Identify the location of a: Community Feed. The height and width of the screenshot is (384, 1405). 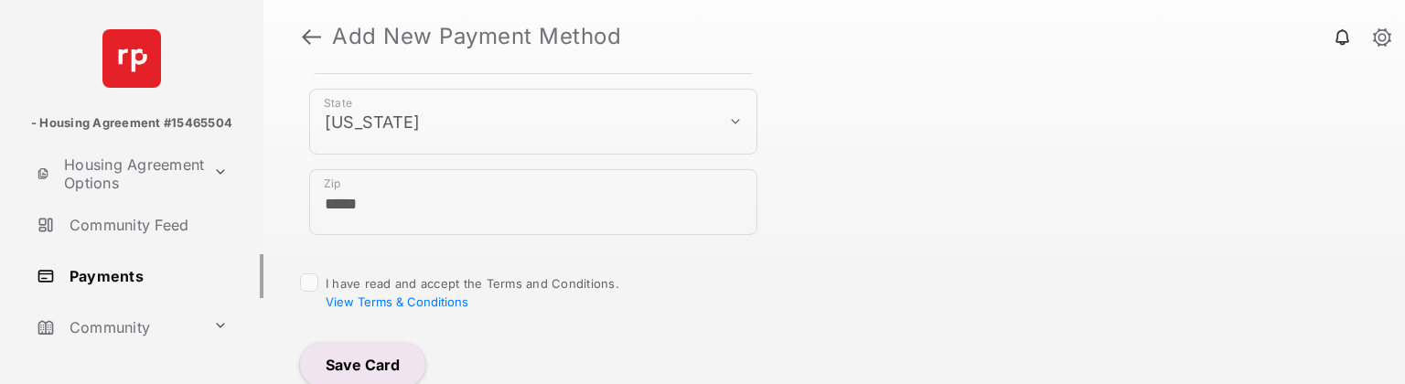
(146, 225).